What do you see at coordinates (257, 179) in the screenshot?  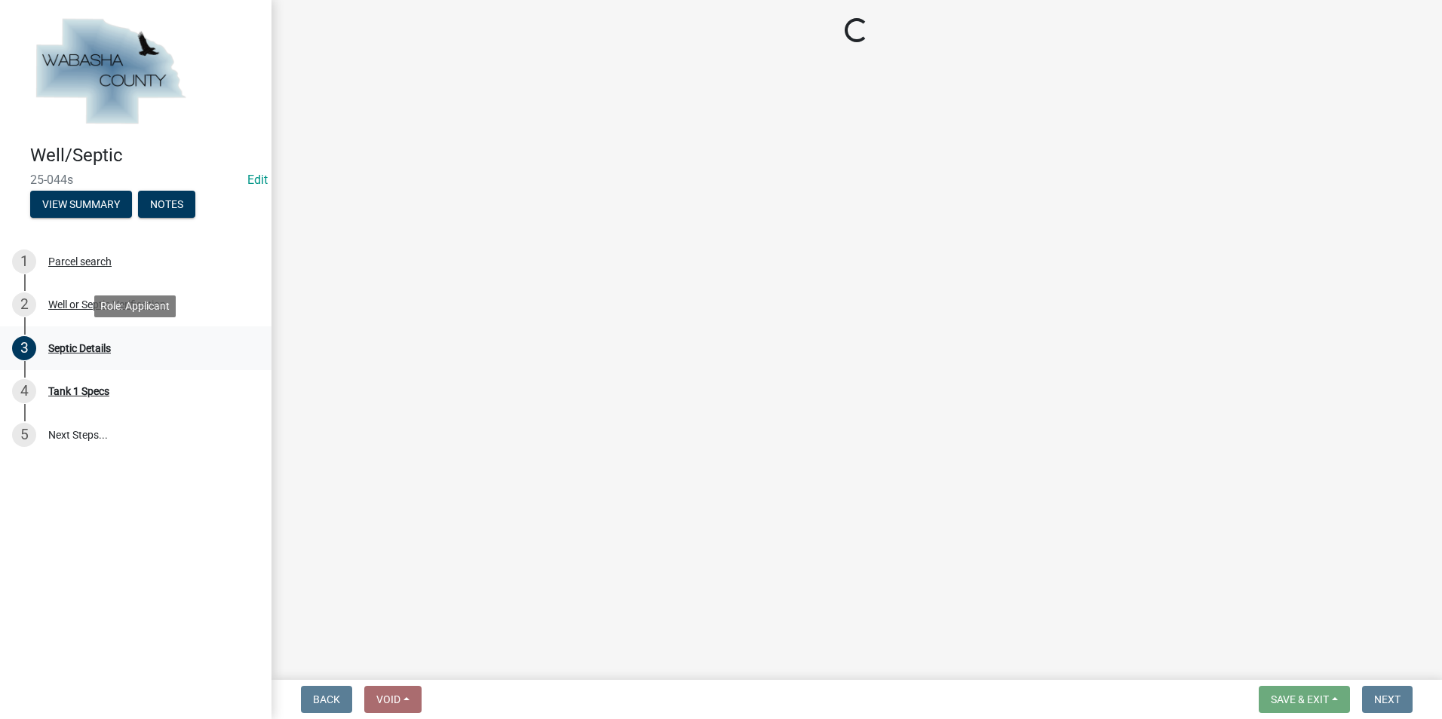 I see `wm-modal-confirm: Edit Application Number` at bounding box center [257, 179].